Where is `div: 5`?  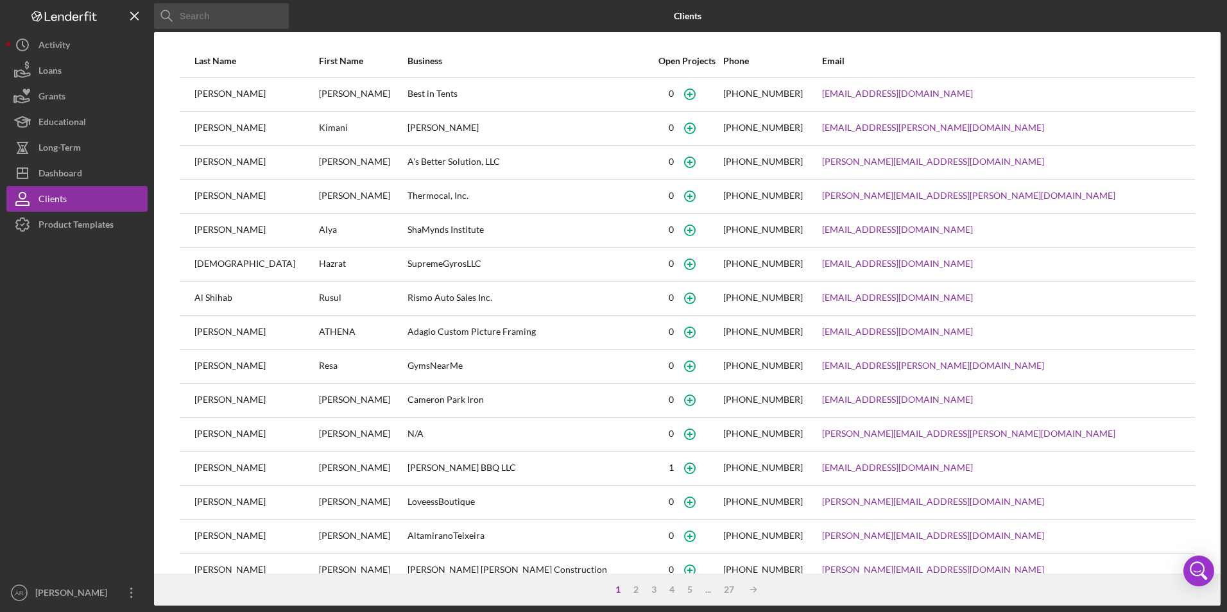 div: 5 is located at coordinates (690, 590).